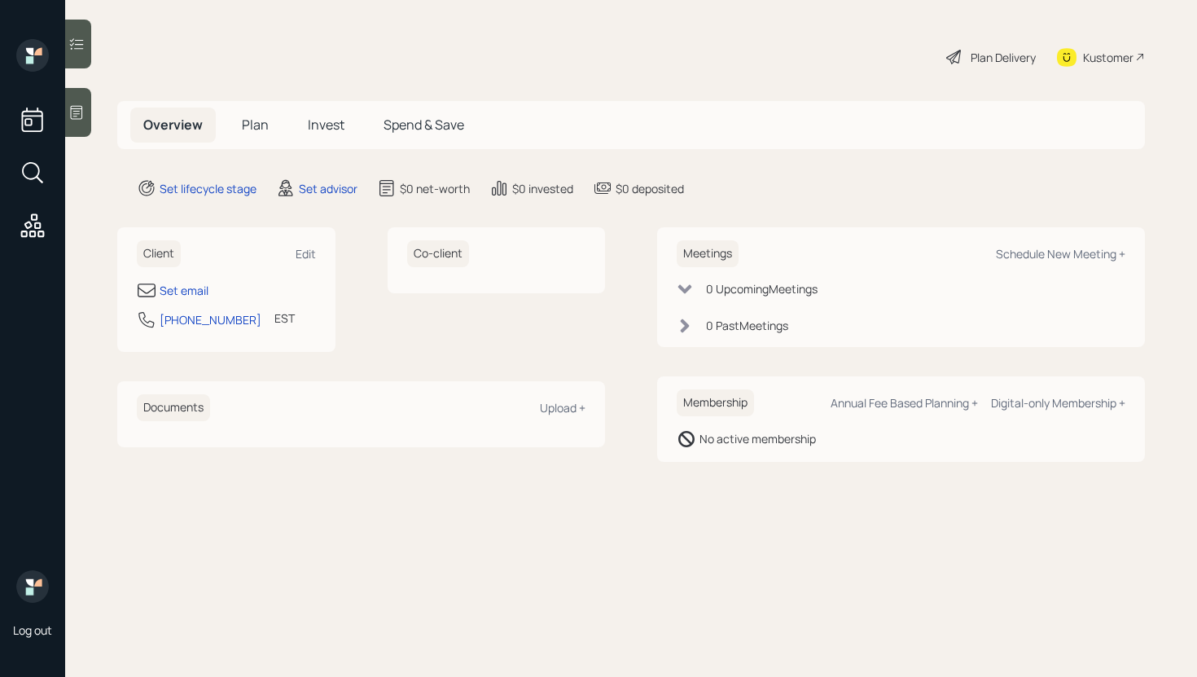 This screenshot has height=677, width=1197. What do you see at coordinates (1058, 402) in the screenshot?
I see `div: Digital-only Membership +` at bounding box center [1058, 402].